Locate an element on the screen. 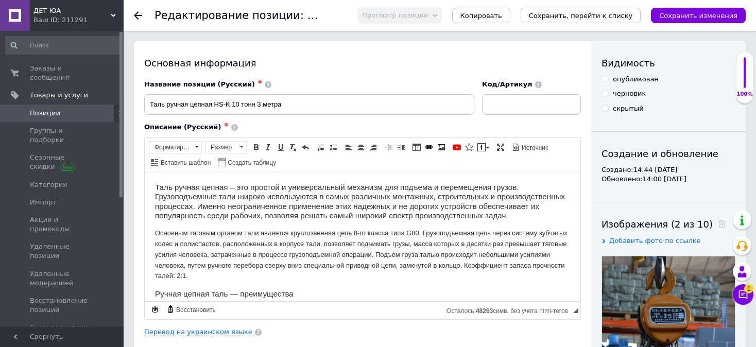 This screenshot has height=347, width=756. div: 100% Качество заполнения is located at coordinates (745, 77).